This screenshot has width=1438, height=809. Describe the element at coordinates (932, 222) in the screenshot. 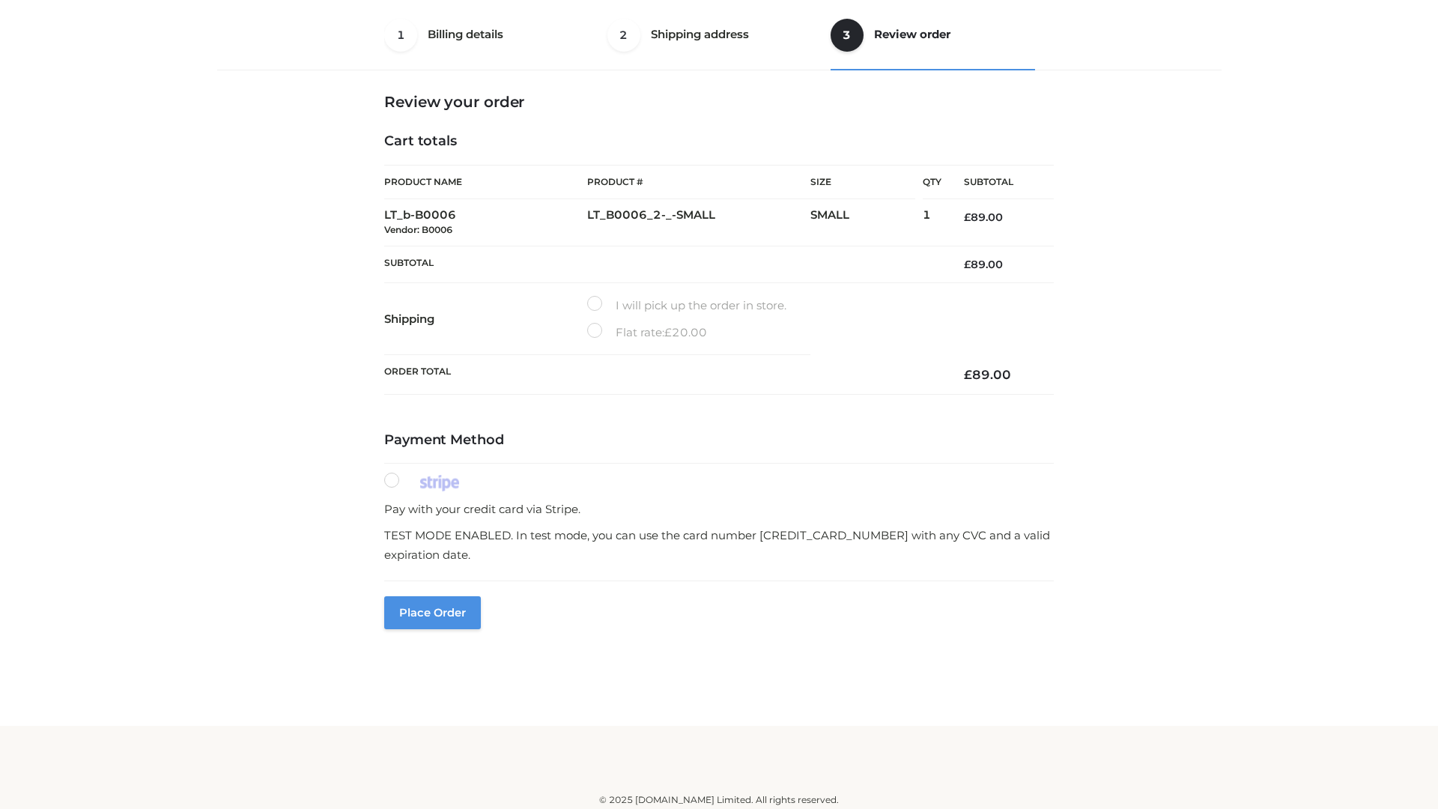

I see `td: 1` at that location.